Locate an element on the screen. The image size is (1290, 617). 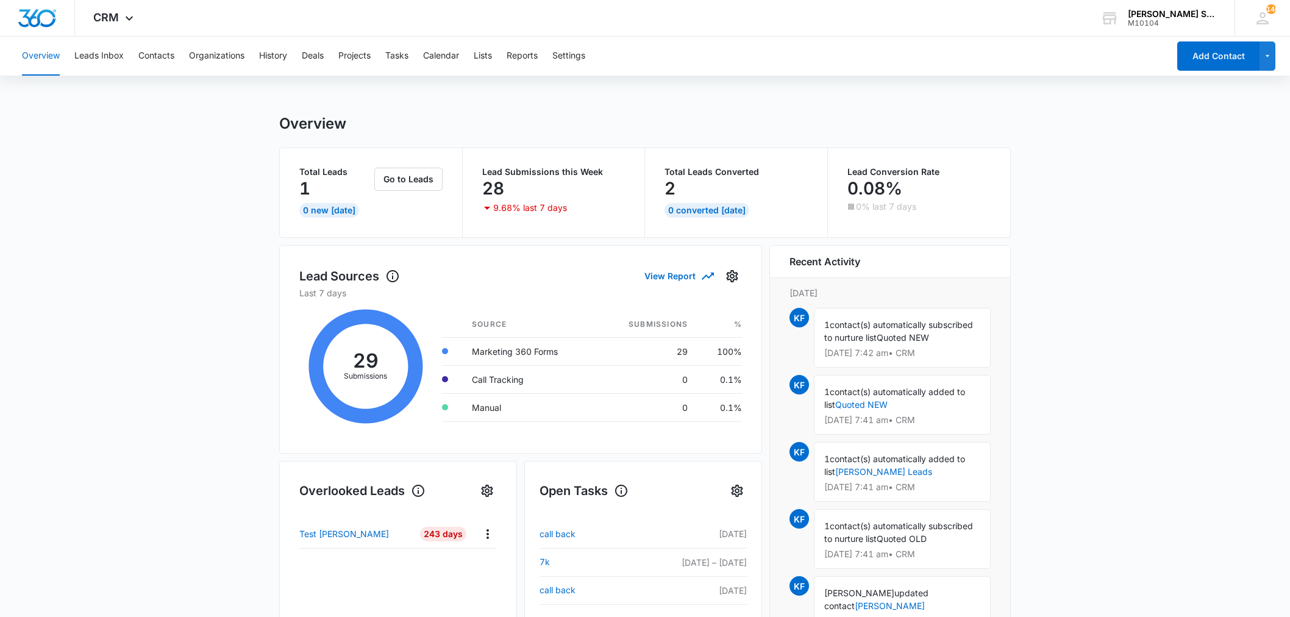
p: Total Leads Converted is located at coordinates (736, 172).